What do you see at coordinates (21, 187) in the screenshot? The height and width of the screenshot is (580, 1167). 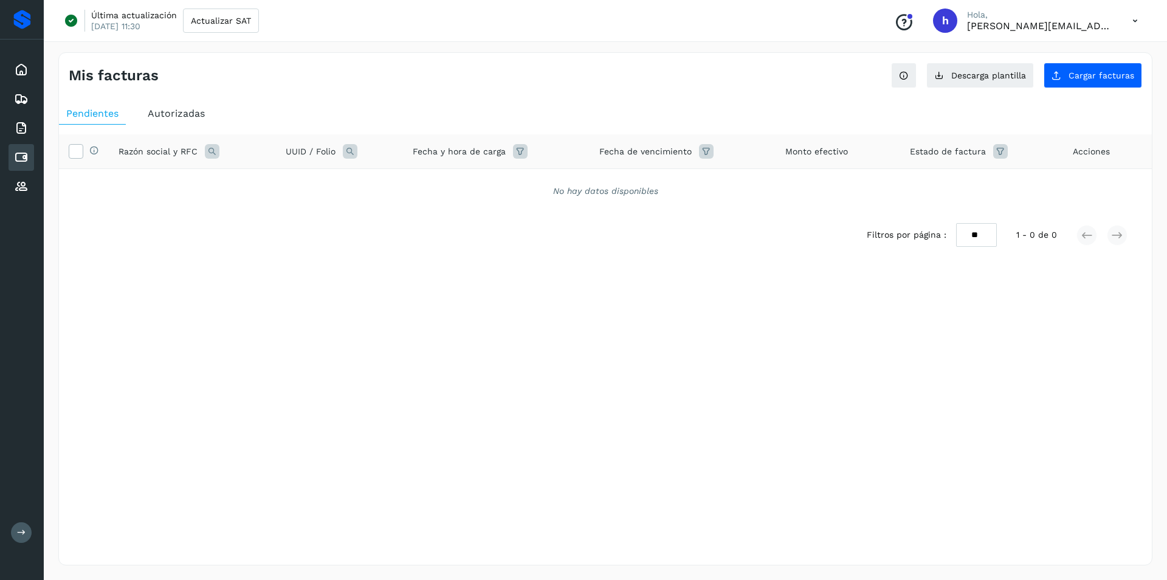 I see `div: Proveedores` at bounding box center [21, 187].